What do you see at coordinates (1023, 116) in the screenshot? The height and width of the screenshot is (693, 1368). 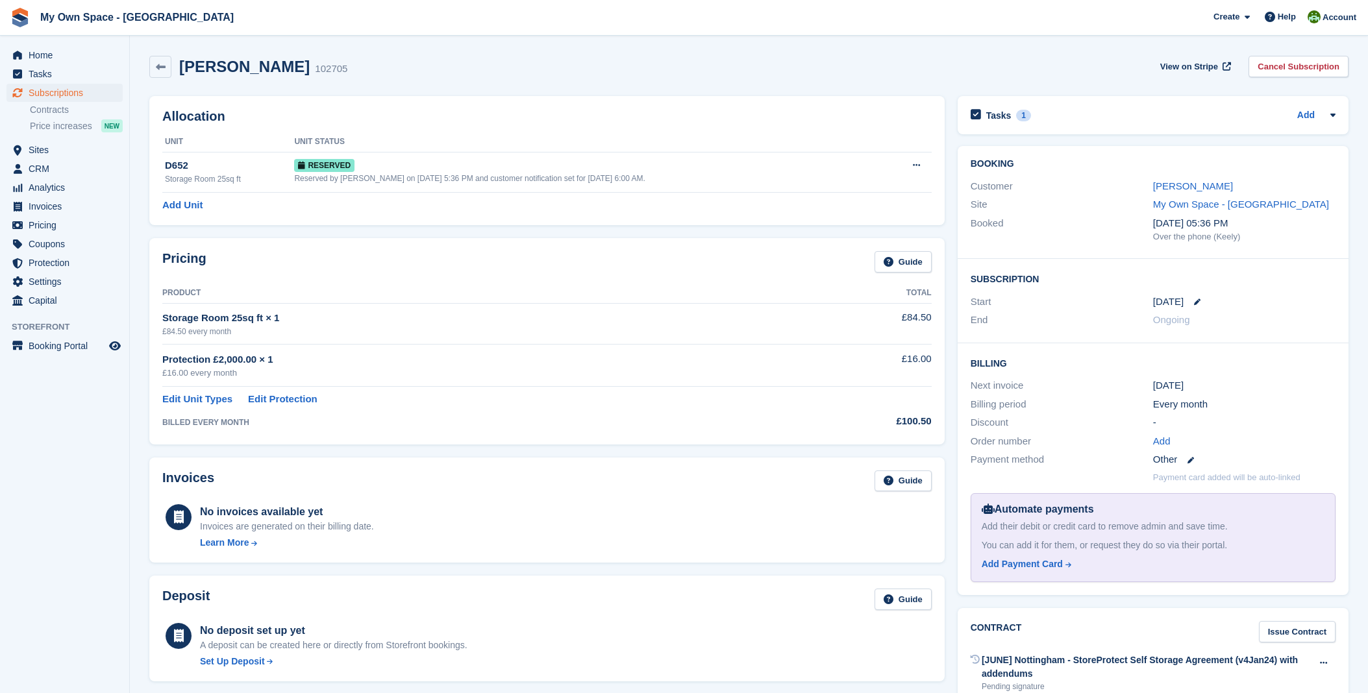 I see `div: 1` at bounding box center [1023, 116].